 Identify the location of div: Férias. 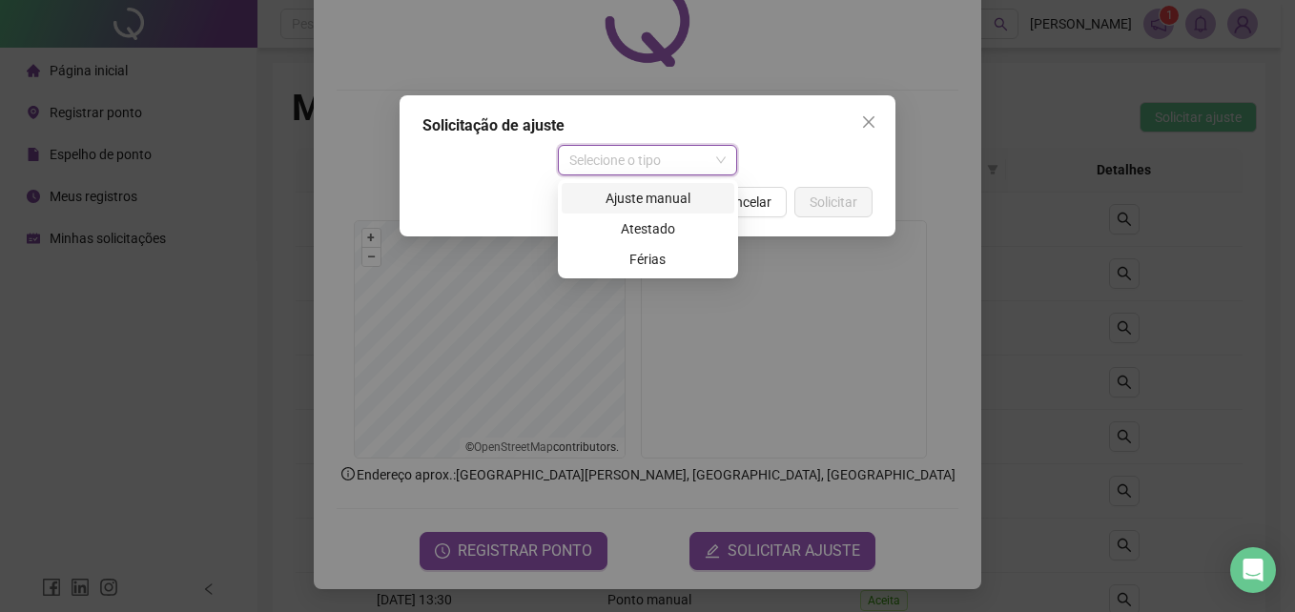
(648, 259).